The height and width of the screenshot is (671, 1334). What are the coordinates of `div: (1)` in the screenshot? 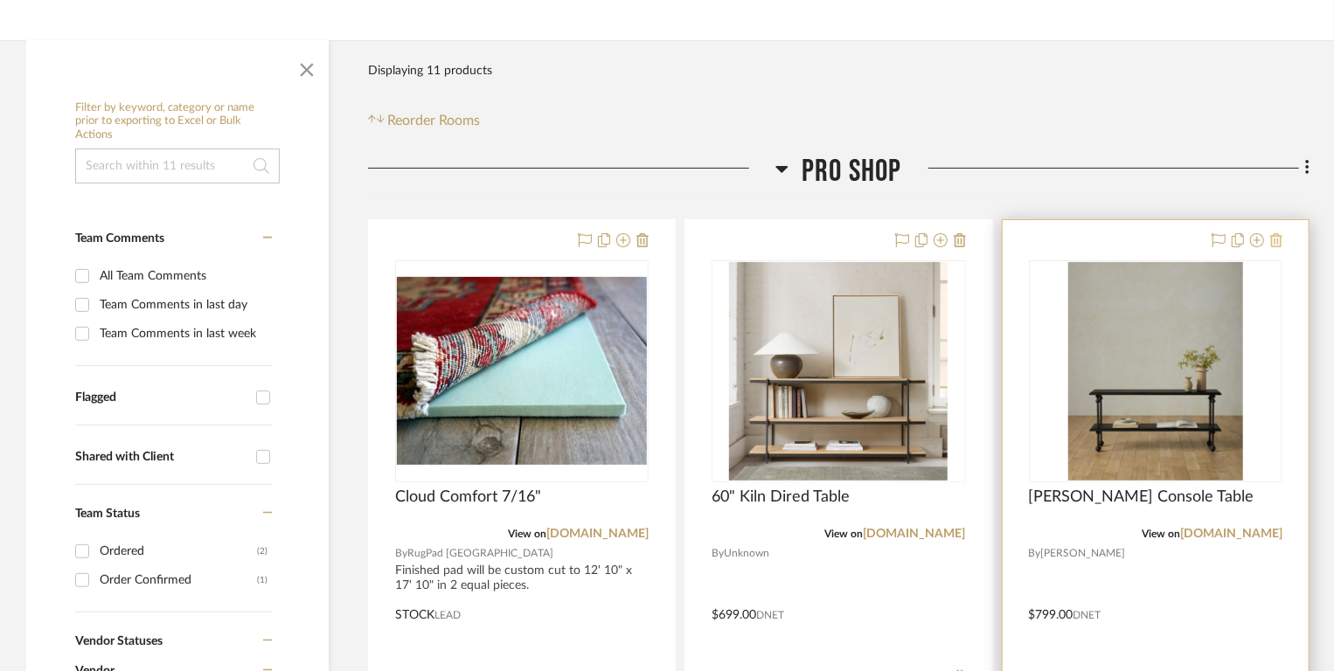 It's located at (262, 580).